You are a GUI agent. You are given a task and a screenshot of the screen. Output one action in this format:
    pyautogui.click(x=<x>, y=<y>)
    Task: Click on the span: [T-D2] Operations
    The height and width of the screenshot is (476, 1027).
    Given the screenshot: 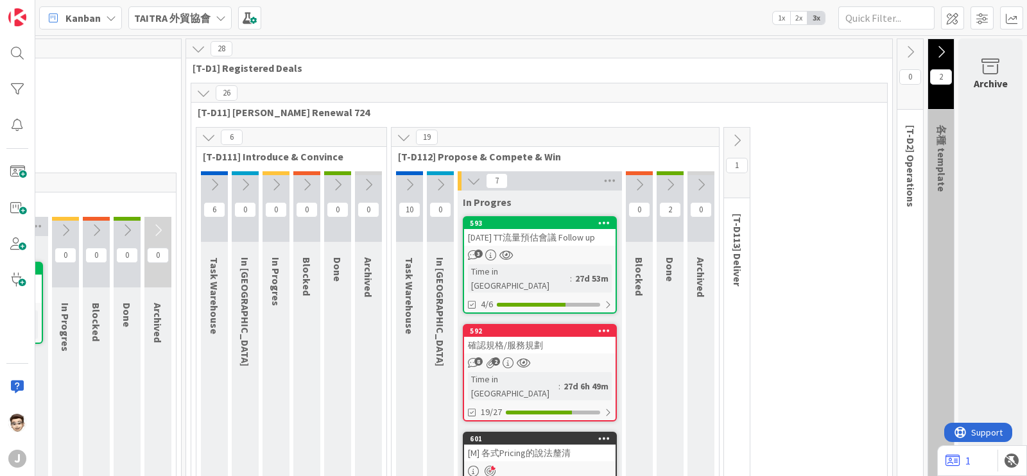 What is the action you would take?
    pyautogui.click(x=911, y=166)
    